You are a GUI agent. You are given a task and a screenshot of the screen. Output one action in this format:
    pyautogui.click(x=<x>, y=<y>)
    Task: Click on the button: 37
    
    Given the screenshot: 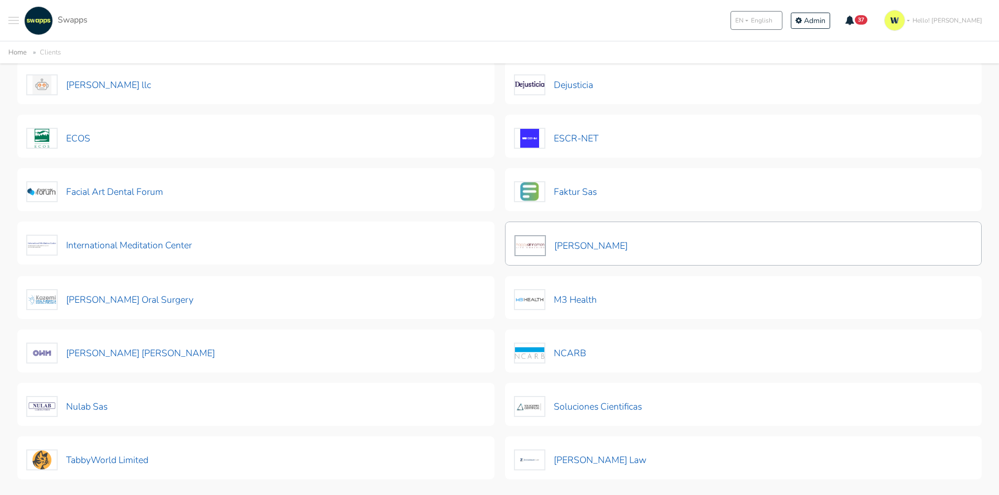 What is the action you would take?
    pyautogui.click(x=856, y=20)
    